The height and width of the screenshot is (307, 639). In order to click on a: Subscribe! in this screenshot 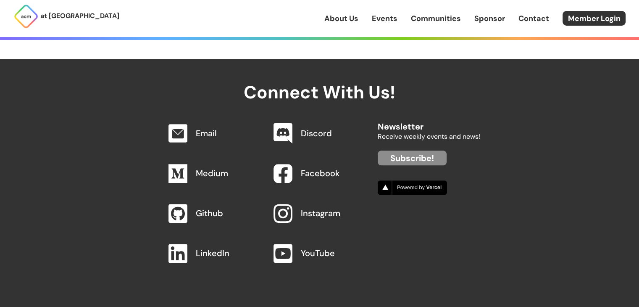, I will do `click(412, 157)`.